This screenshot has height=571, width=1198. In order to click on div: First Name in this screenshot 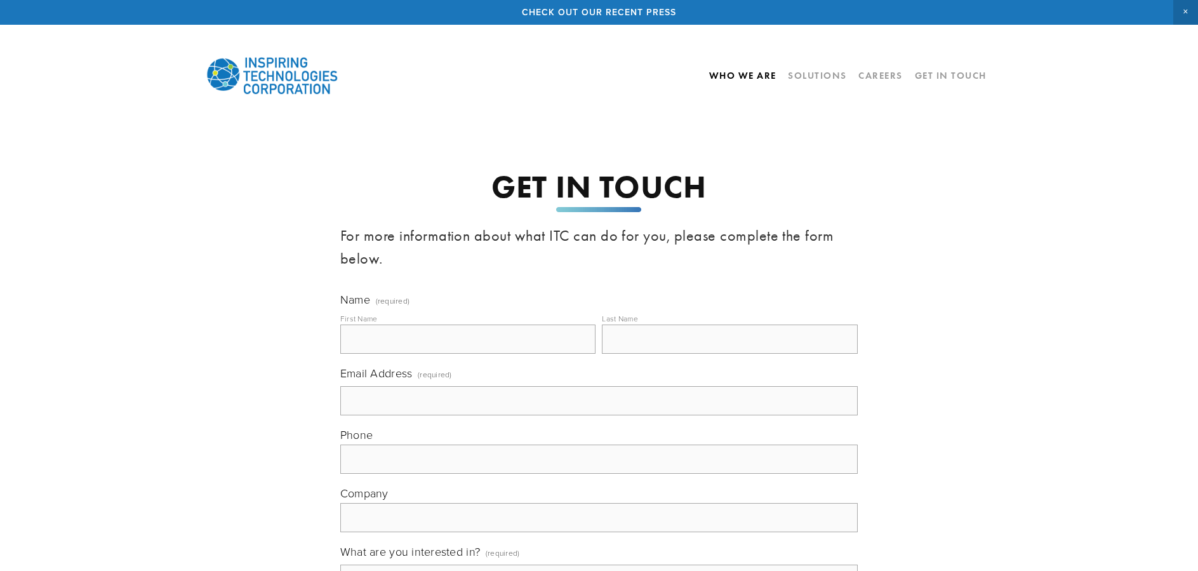, I will do `click(359, 318)`.